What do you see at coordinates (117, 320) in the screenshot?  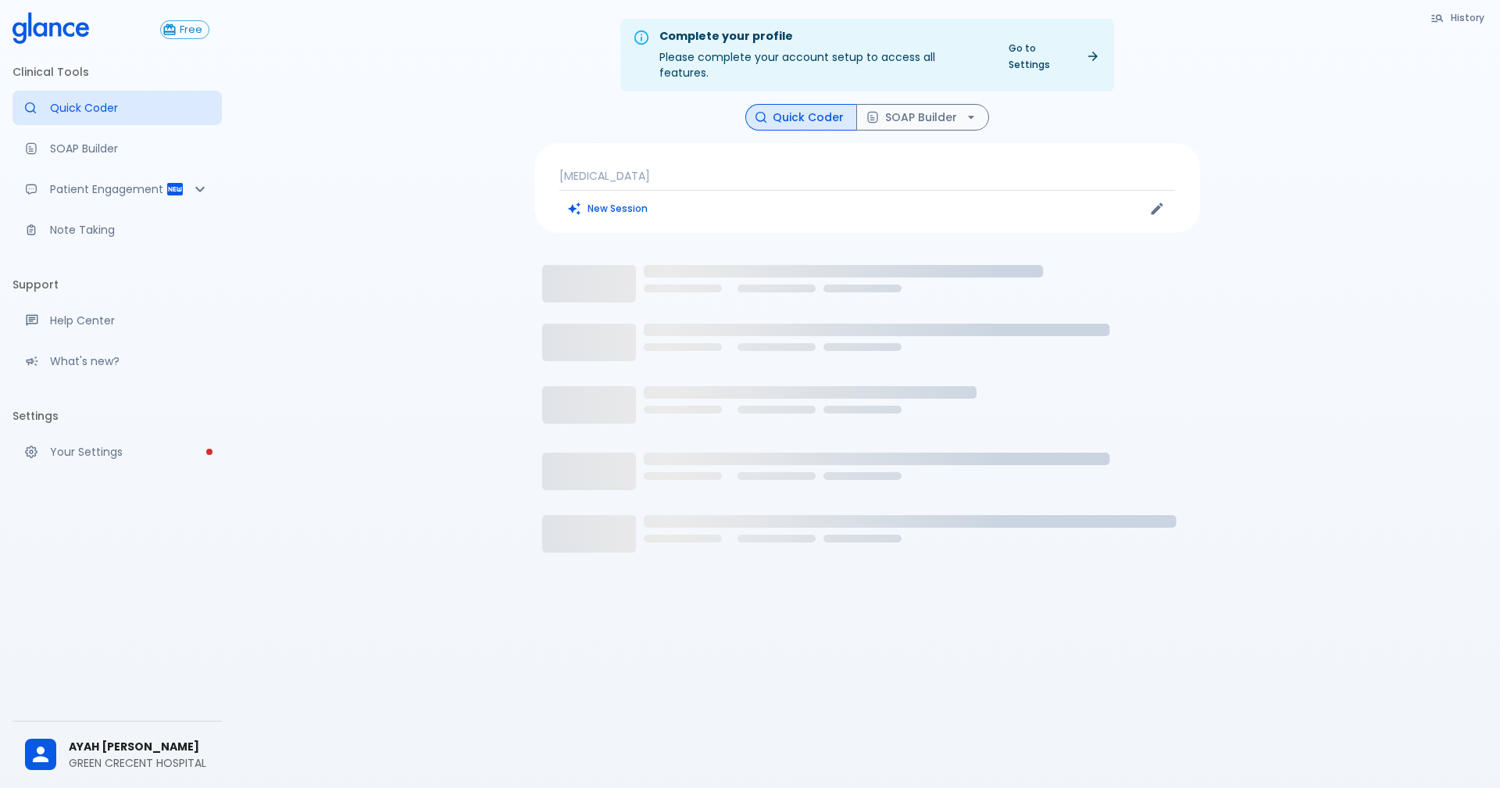 I see `a: Get help from our support team` at bounding box center [117, 320].